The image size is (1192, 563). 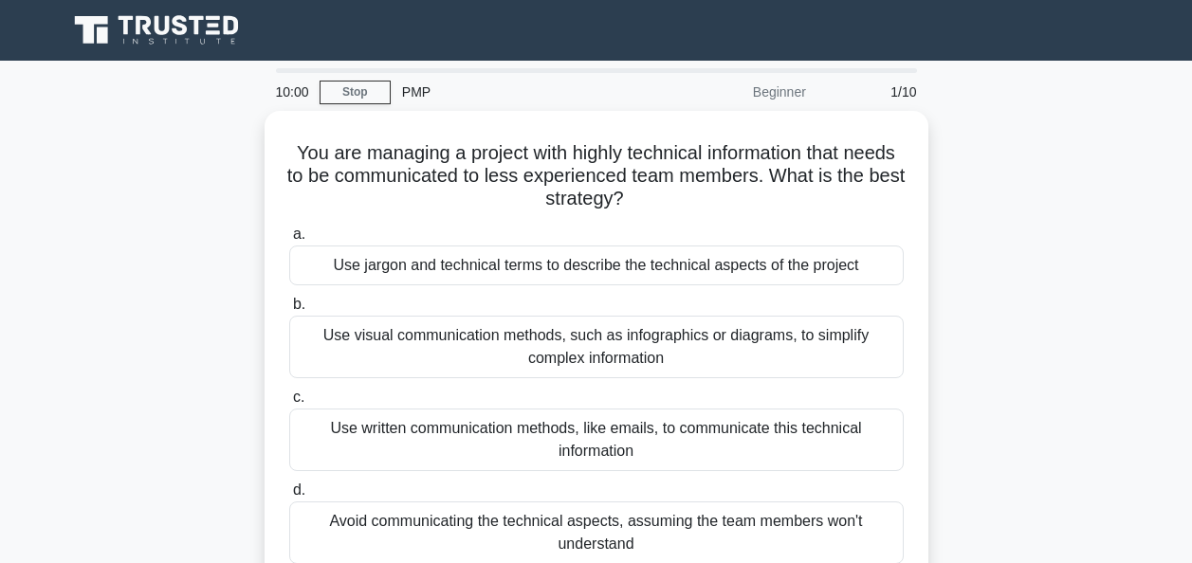 I want to click on a: Stop, so click(x=355, y=92).